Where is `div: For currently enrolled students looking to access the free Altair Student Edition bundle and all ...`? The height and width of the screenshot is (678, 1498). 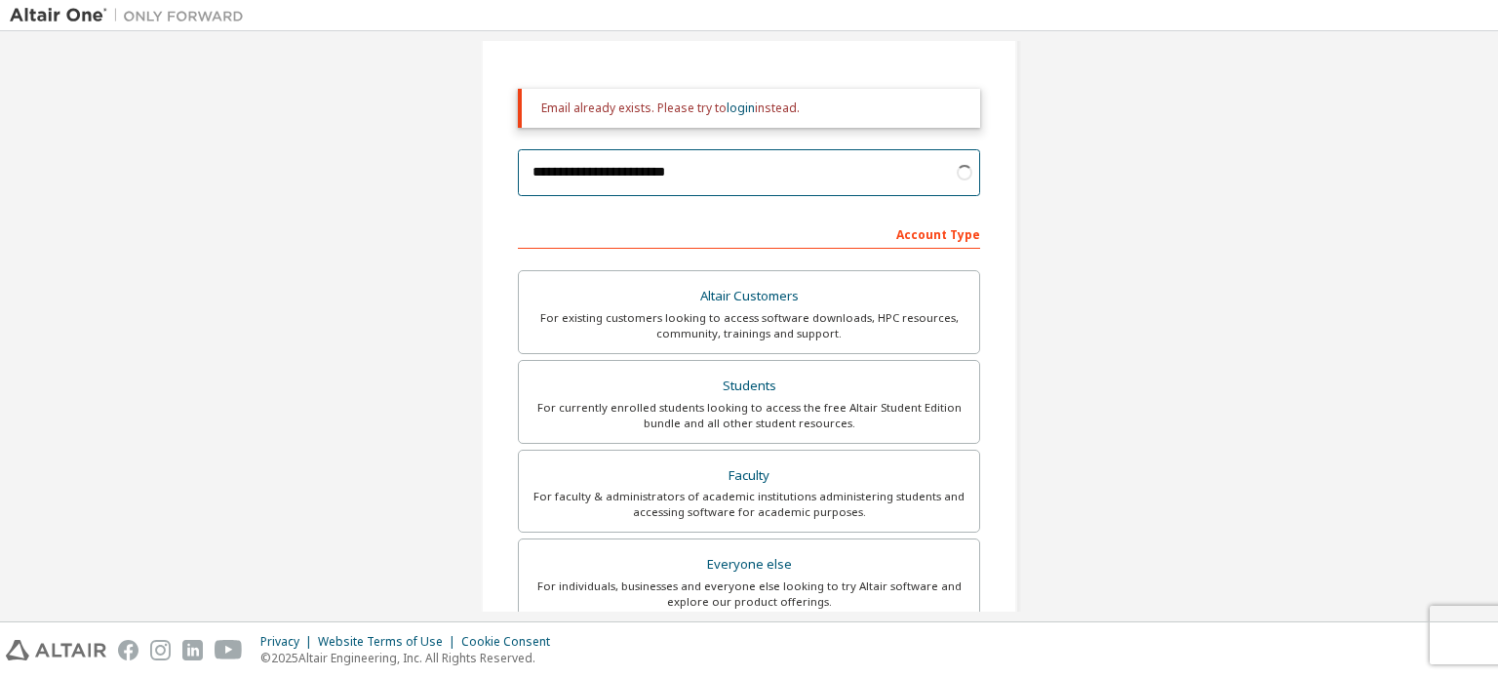 div: For currently enrolled students looking to access the free Altair Student Edition bundle and all ... is located at coordinates (749, 416).